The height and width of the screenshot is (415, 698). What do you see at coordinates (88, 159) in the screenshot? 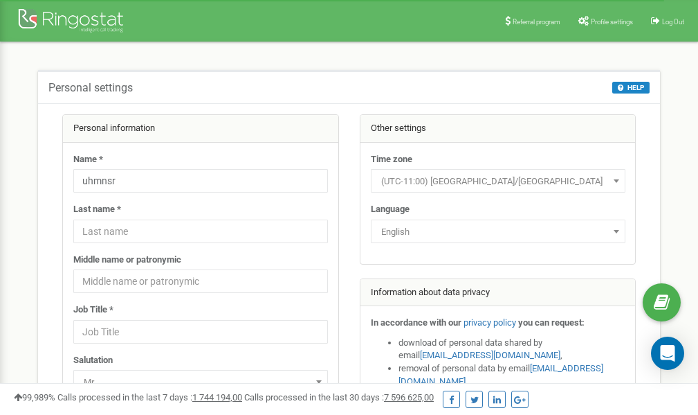
I see `label: Name *` at bounding box center [88, 159].